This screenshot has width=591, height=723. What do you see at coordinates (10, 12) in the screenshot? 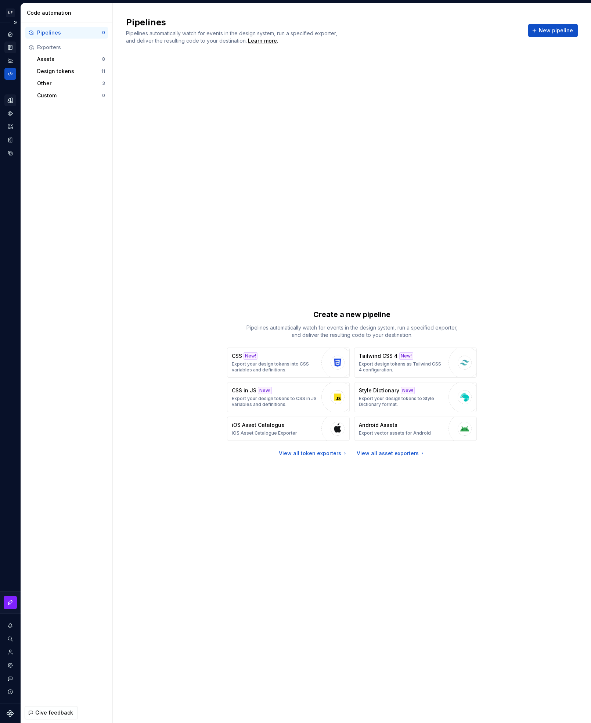
I see `button: UF` at bounding box center [10, 12].